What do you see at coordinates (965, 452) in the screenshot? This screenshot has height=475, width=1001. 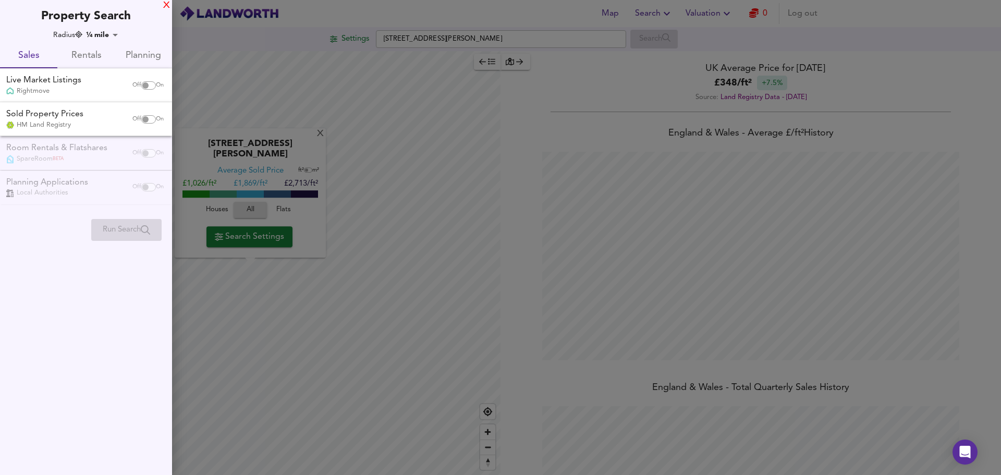 I see `div: Open Intercom Messenger` at bounding box center [965, 452].